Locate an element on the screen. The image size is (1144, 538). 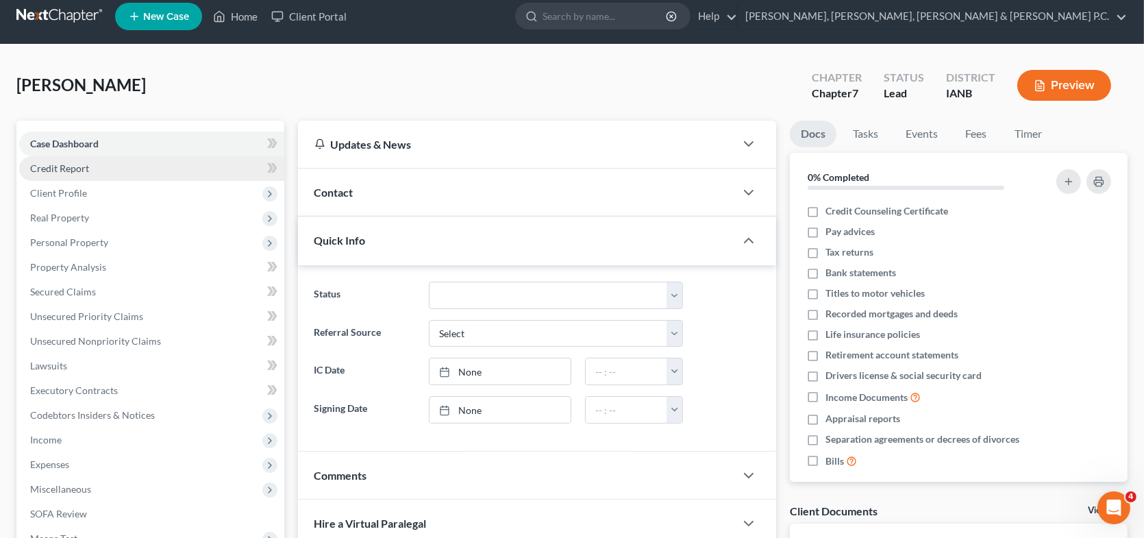
span: Appraisal reports is located at coordinates (863, 419).